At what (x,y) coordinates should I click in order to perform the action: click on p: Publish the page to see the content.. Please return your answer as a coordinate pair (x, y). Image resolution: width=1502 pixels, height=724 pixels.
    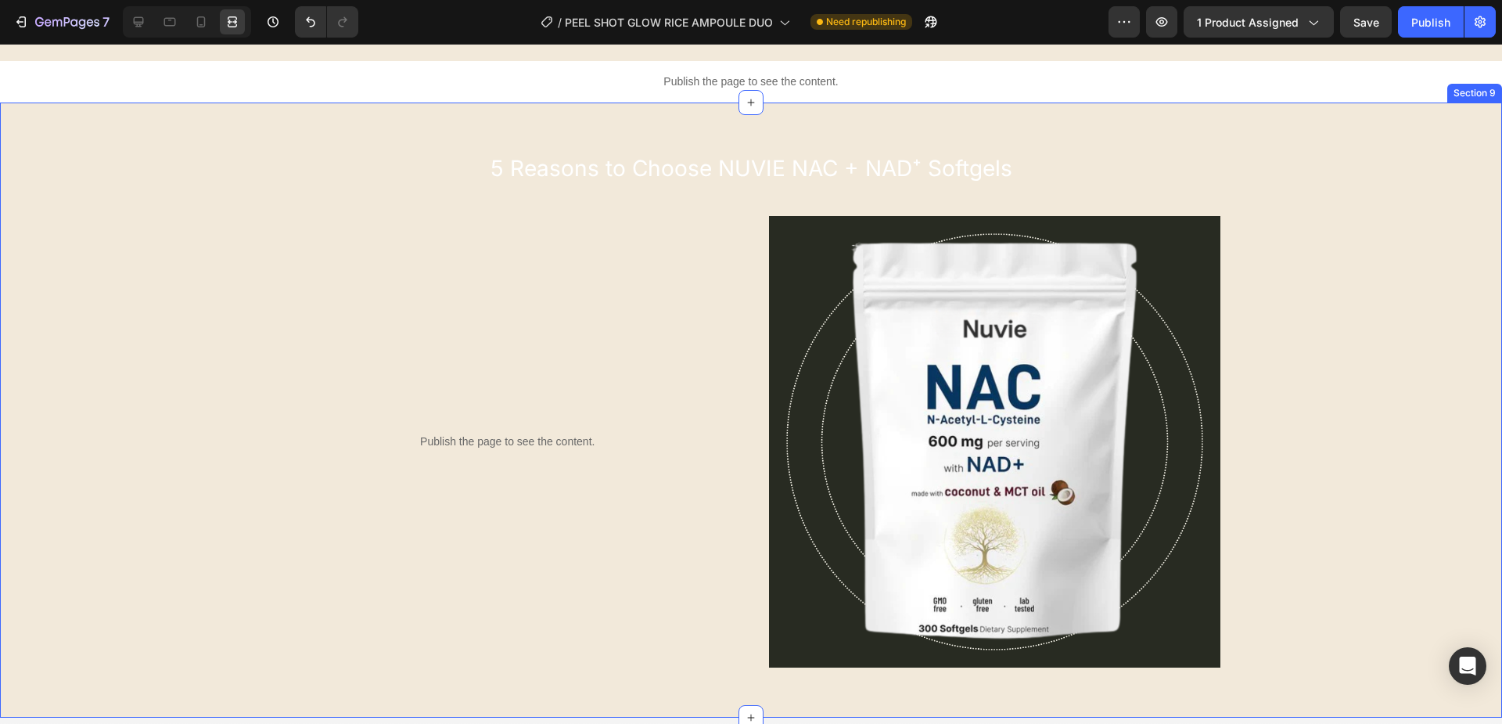
    Looking at the image, I should click on (508, 397).